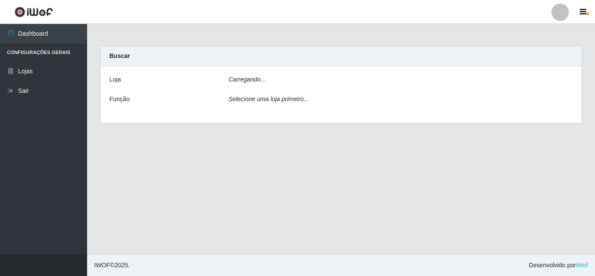  What do you see at coordinates (558, 265) in the screenshot?
I see `span: Desenvolvido por` at bounding box center [558, 265].